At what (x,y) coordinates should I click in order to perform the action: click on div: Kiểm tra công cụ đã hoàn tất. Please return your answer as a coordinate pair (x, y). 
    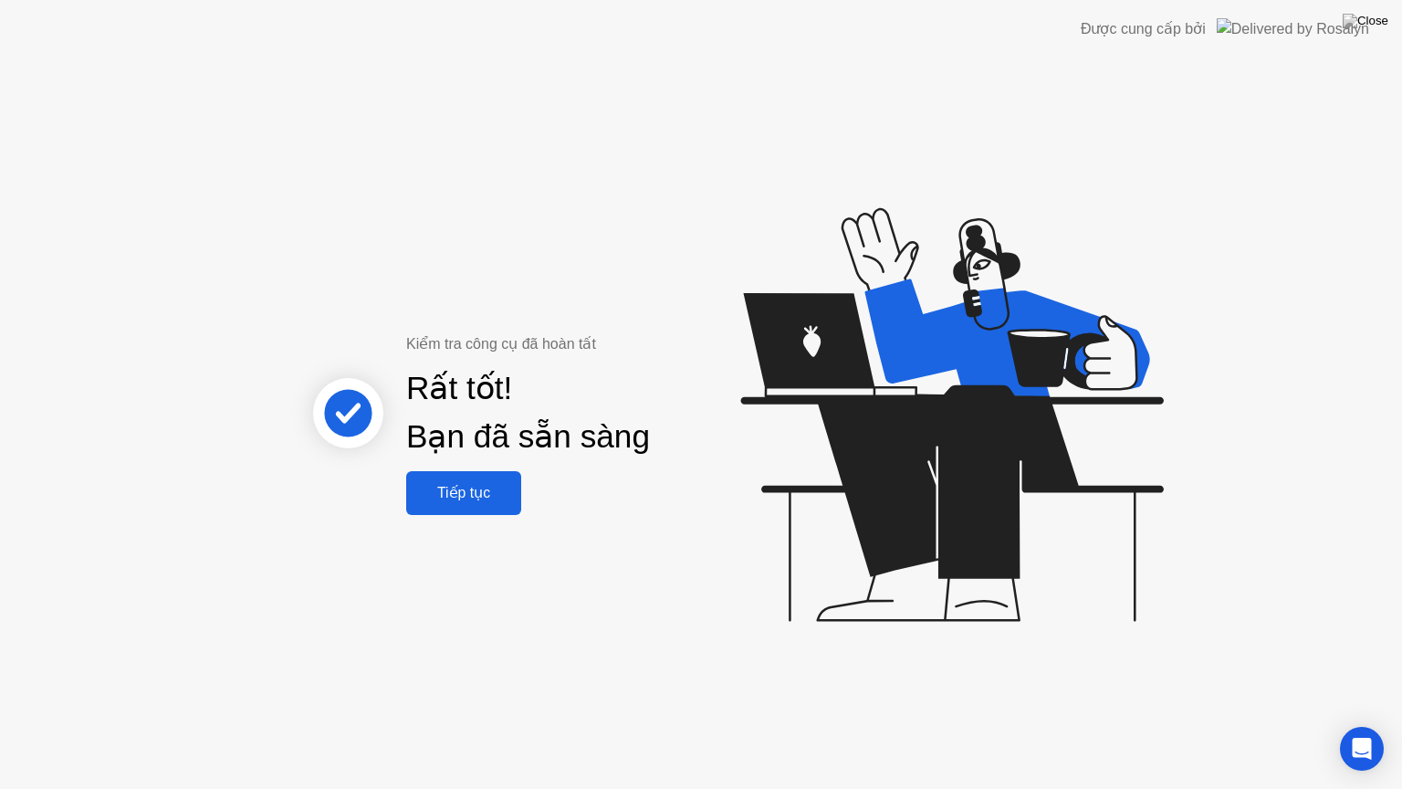
    Looking at the image, I should click on (594, 344).